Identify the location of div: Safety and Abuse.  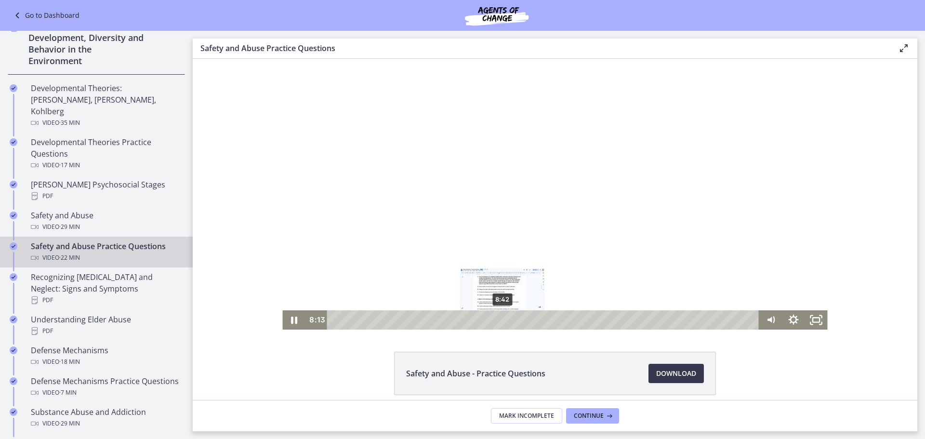
(106, 221).